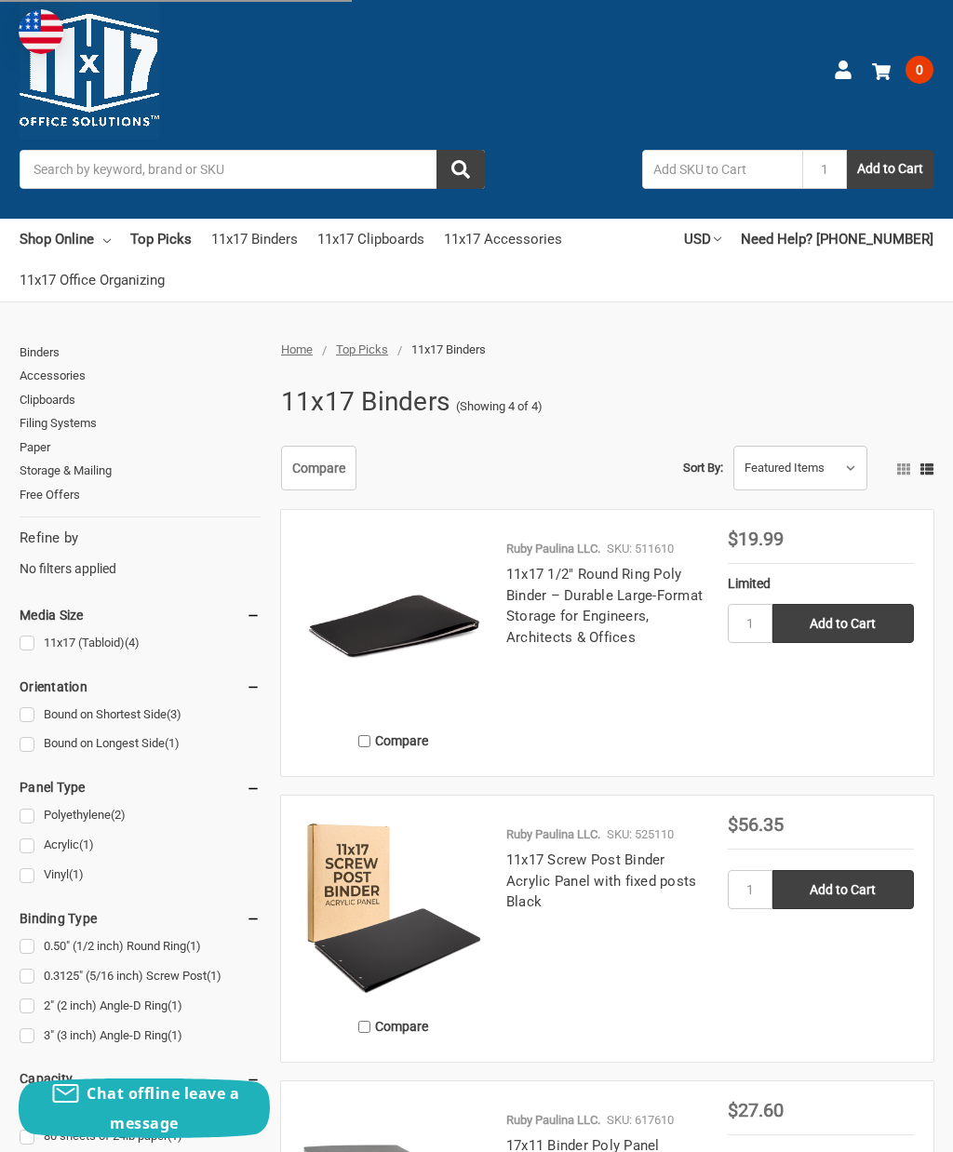  What do you see at coordinates (702, 468) in the screenshot?
I see `label: Sort By:` at bounding box center [702, 468].